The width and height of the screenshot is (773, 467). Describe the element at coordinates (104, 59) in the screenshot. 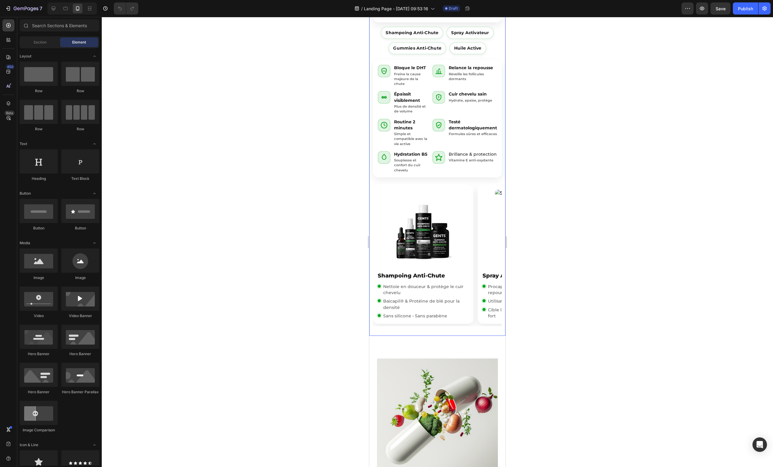

I see `small: Réveille les follicules dormants` at that location.